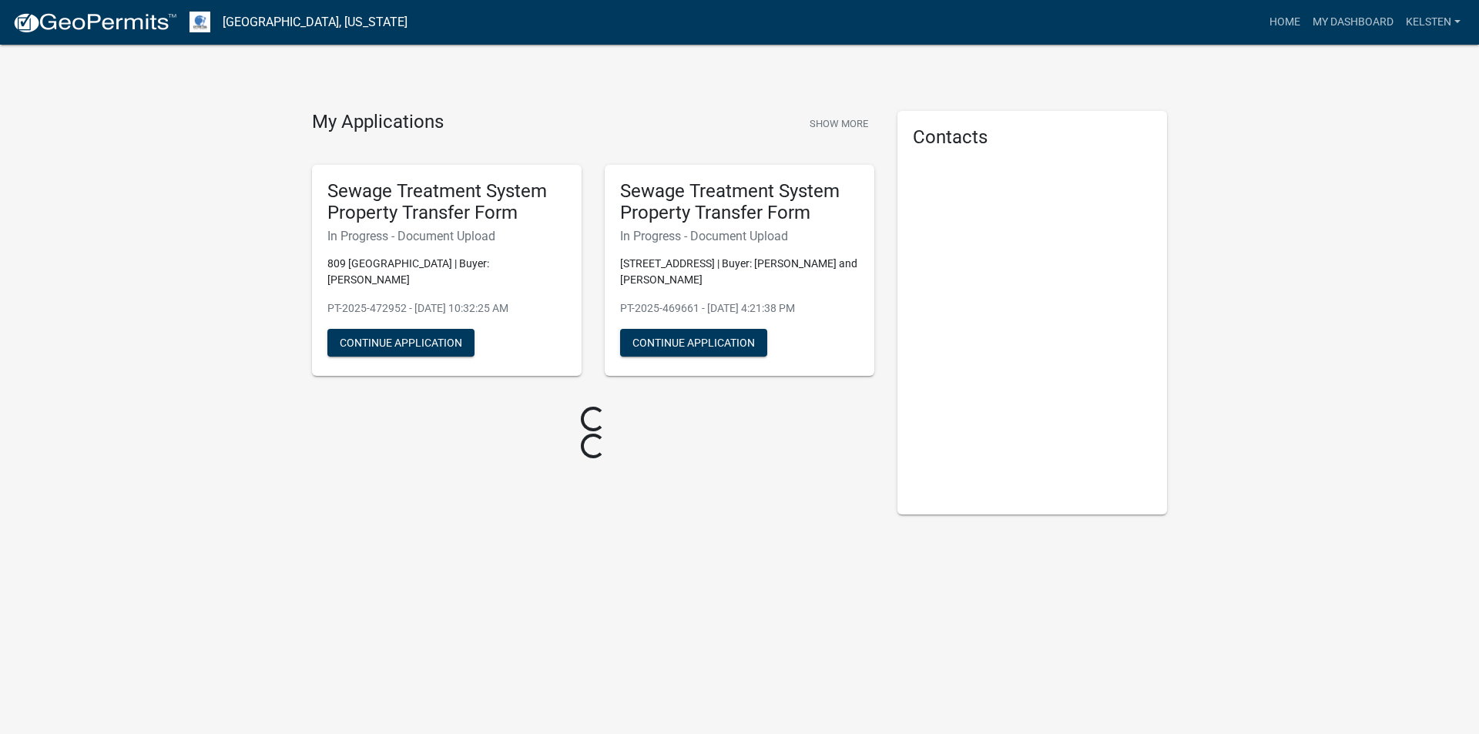 This screenshot has height=734, width=1479. Describe the element at coordinates (1433, 22) in the screenshot. I see `a: Kelsten` at that location.